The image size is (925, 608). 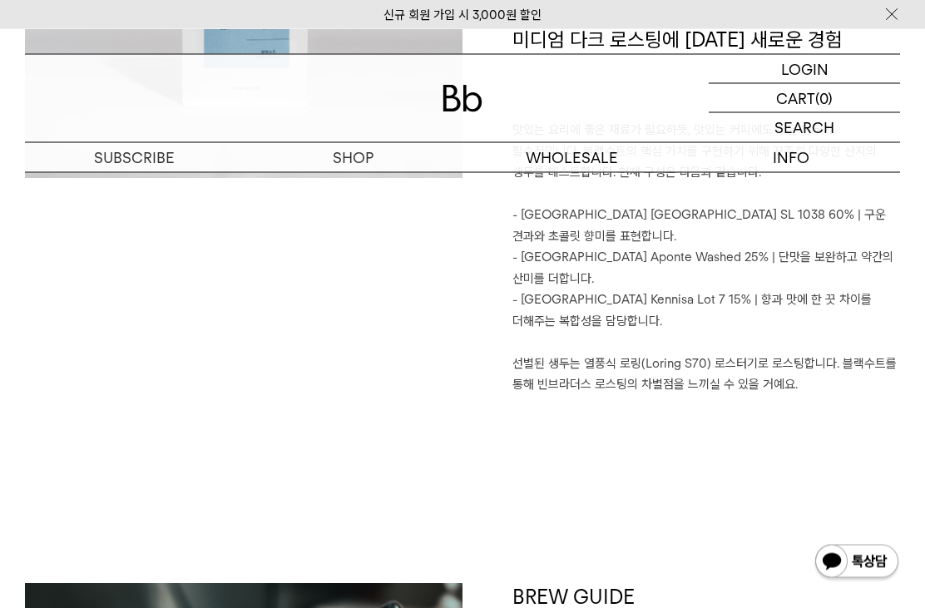 What do you see at coordinates (706, 375) in the screenshot?
I see `p: 선별된 생두는 열풍식 로링(Loring S70) 로스터기로 로스팅합니다. 블랙수트를 통해 빈브라더스 로스팅의 차별점을 느끼실 수 있을 거예요.` at bounding box center [706, 375].